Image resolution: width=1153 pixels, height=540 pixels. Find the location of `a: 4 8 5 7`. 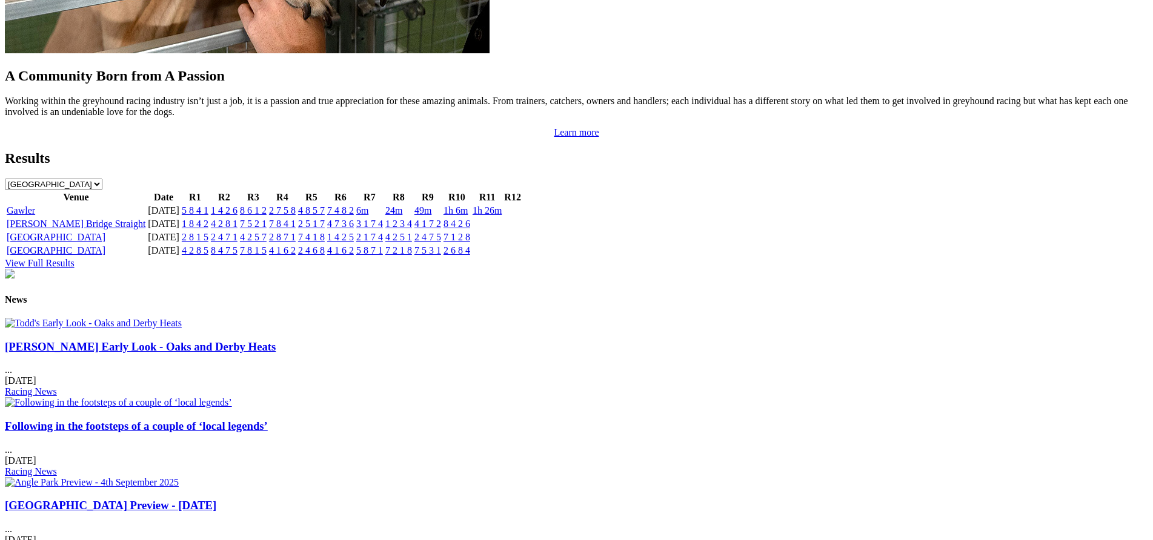

a: 4 8 5 7 is located at coordinates (311, 210).